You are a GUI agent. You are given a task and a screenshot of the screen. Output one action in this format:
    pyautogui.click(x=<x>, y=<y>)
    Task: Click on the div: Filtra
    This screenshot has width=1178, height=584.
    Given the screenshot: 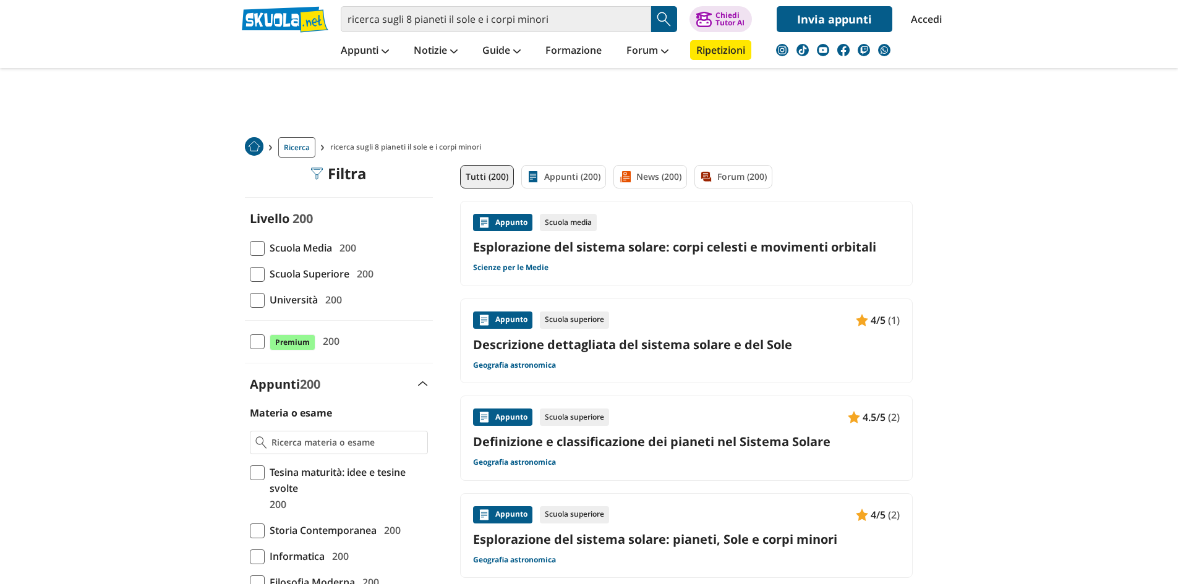 What is the action you would take?
    pyautogui.click(x=338, y=174)
    